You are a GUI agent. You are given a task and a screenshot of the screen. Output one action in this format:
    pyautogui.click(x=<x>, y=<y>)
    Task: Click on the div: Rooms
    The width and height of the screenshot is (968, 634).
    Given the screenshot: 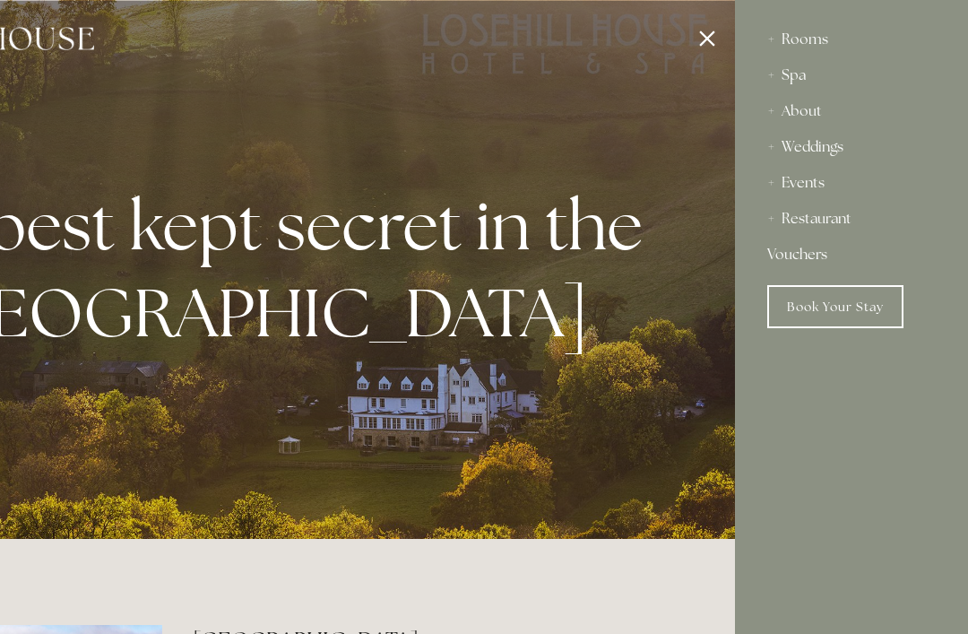 What is the action you would take?
    pyautogui.click(x=852, y=39)
    